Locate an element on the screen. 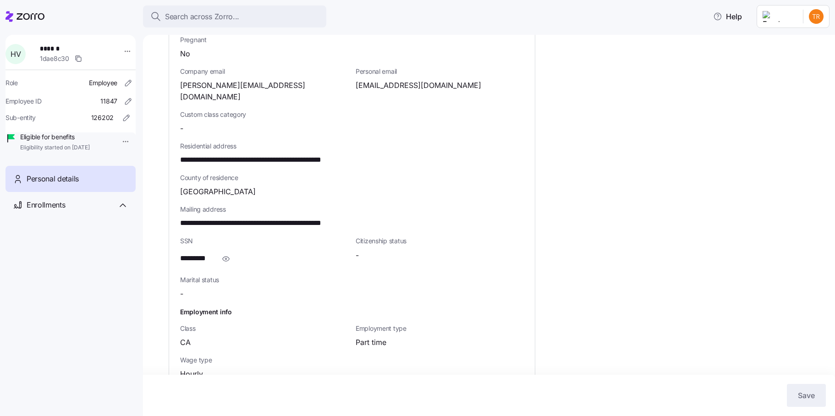  span: Pregnant is located at coordinates (352, 40).